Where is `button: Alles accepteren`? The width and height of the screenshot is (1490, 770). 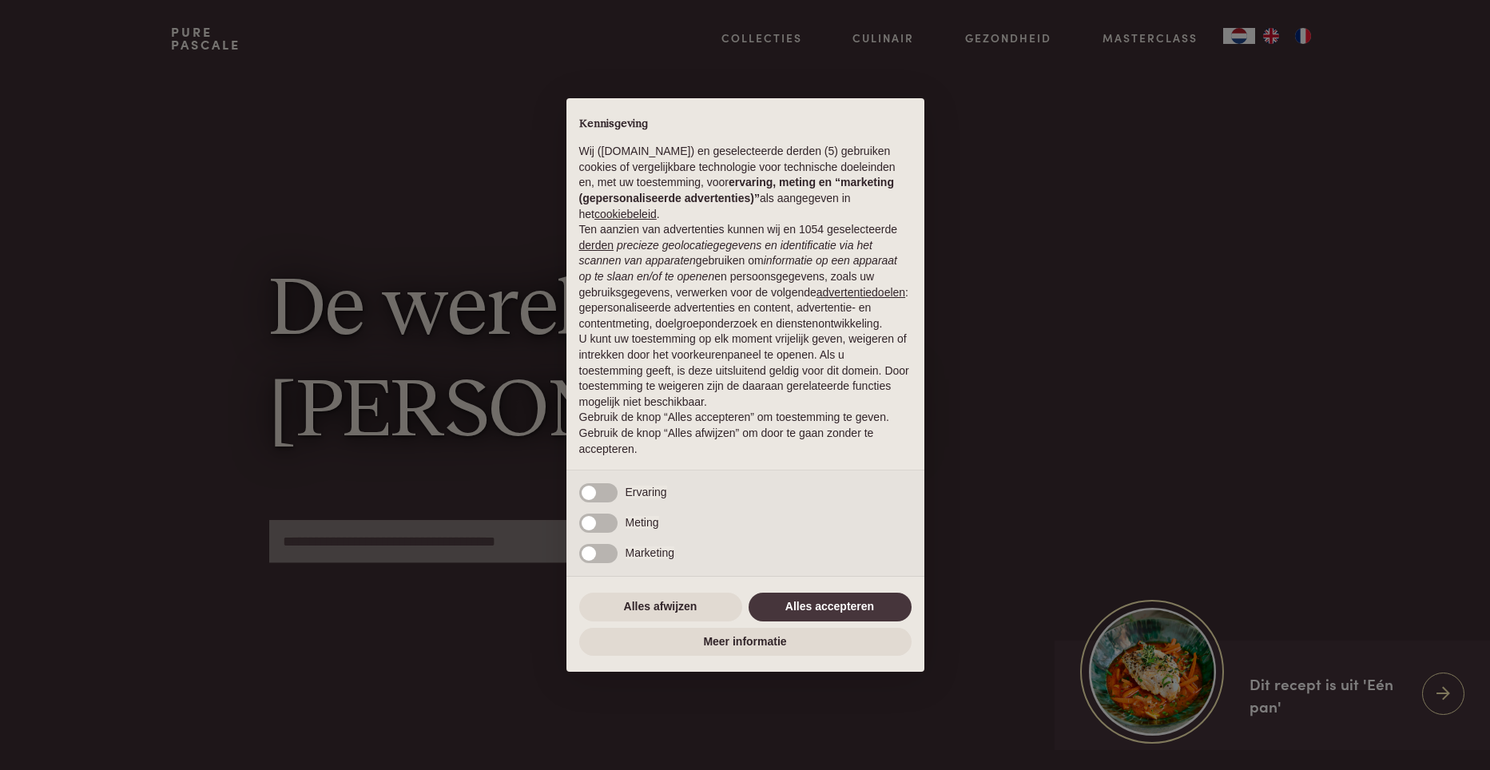 button: Alles accepteren is located at coordinates (830, 607).